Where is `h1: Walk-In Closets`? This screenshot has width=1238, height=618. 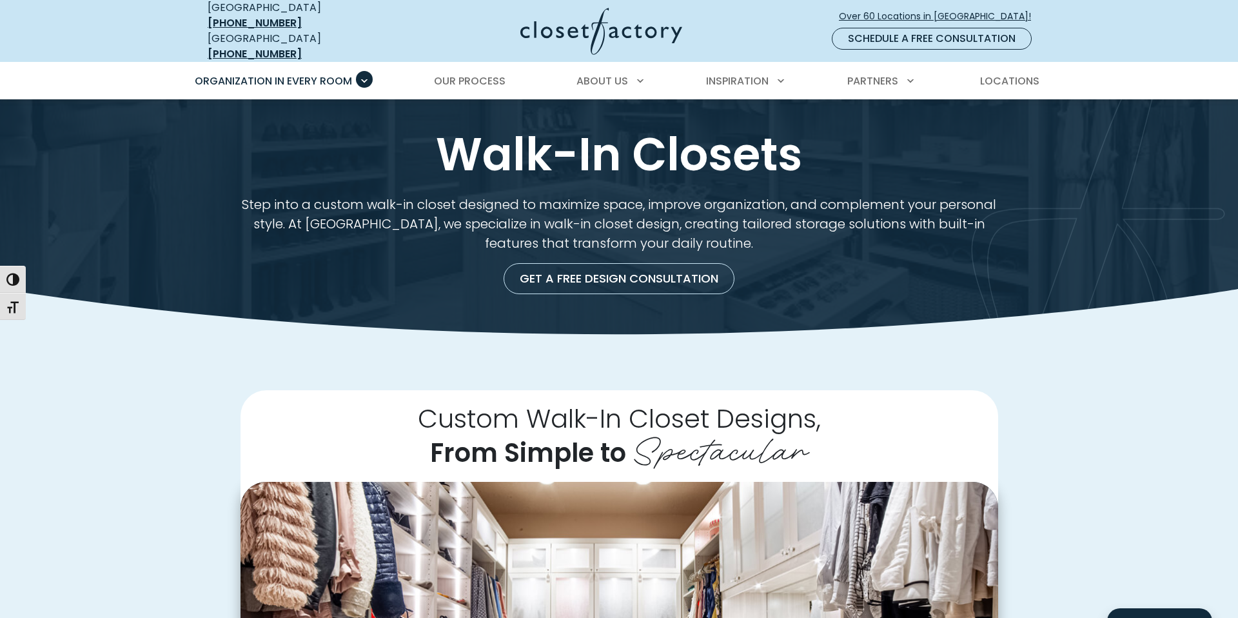 h1: Walk-In Closets is located at coordinates (619, 155).